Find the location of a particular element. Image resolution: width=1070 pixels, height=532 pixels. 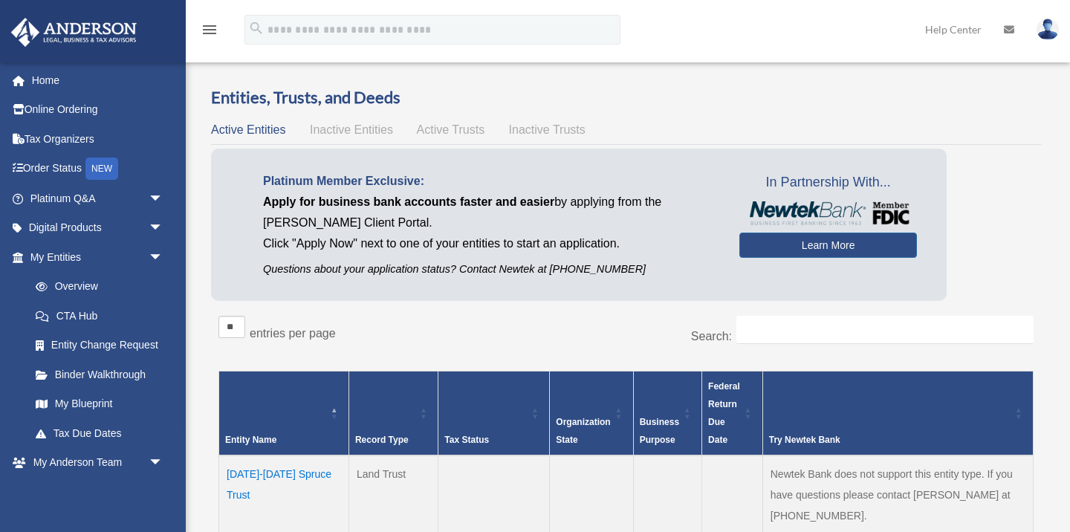

p: Click "Apply Now" next to one of your entities to start an application. is located at coordinates (489, 244).